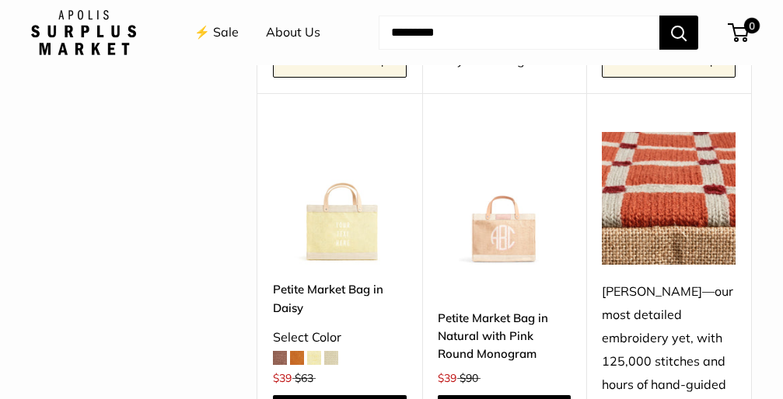 The width and height of the screenshot is (783, 399). I want to click on input: Search..., so click(518, 33).